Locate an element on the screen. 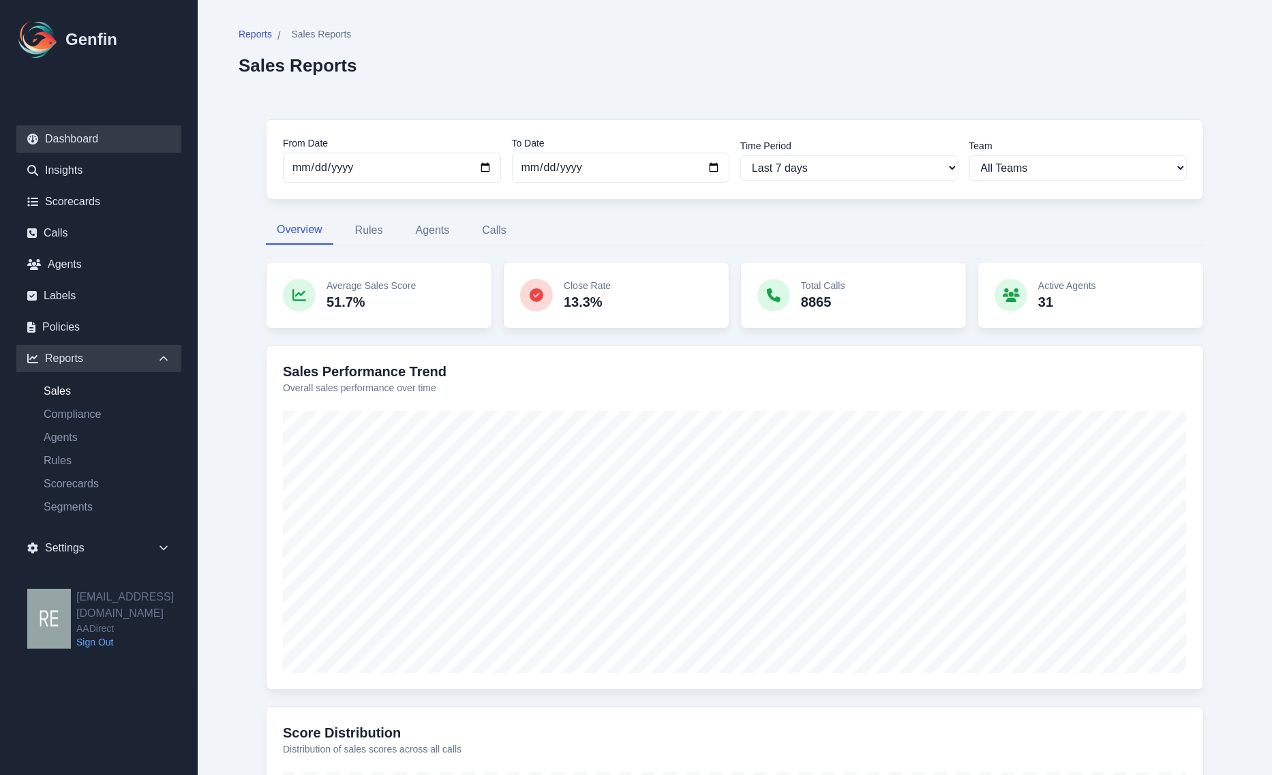 Image resolution: width=1272 pixels, height=775 pixels. a: Policies is located at coordinates (99, 327).